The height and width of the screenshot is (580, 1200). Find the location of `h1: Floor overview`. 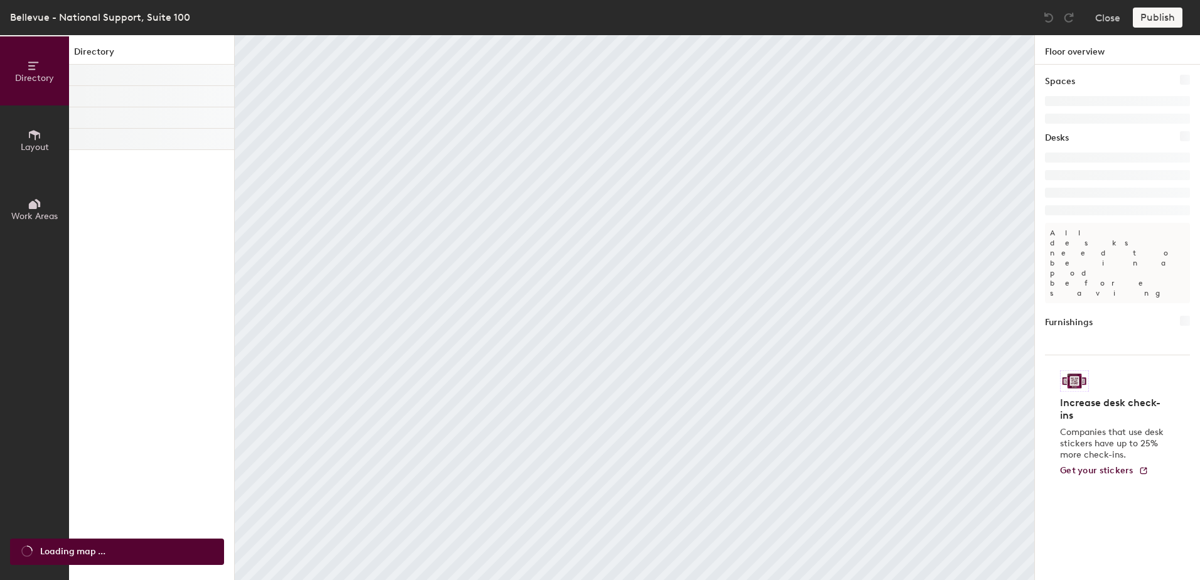

h1: Floor overview is located at coordinates (1117, 50).